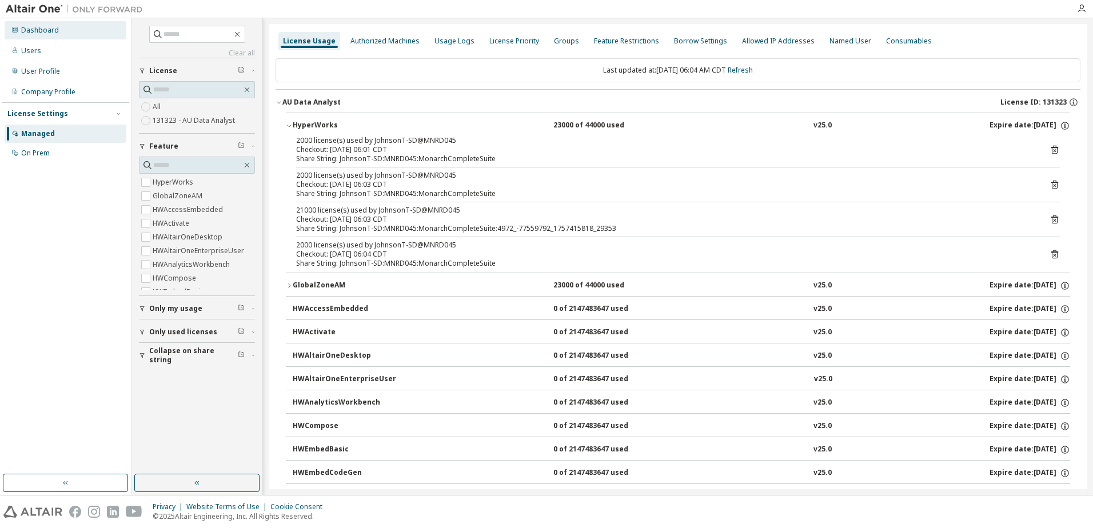  I want to click on img: altair_logo.svg, so click(33, 512).